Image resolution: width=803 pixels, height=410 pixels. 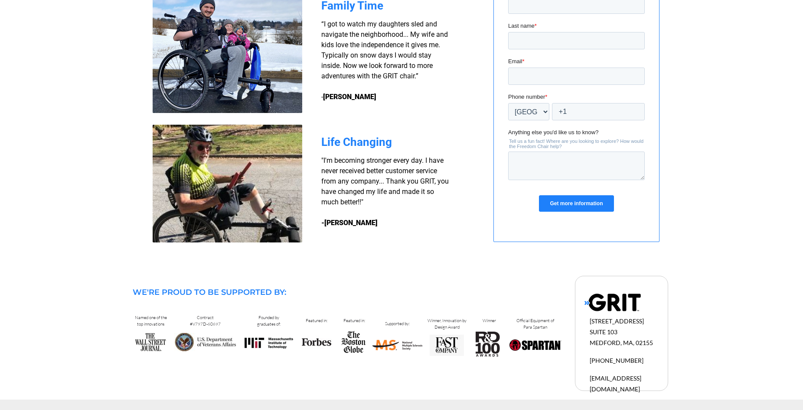 What do you see at coordinates (621, 343) in the screenshot?
I see `span: MEDFORD, MA, 02155` at bounding box center [621, 343].